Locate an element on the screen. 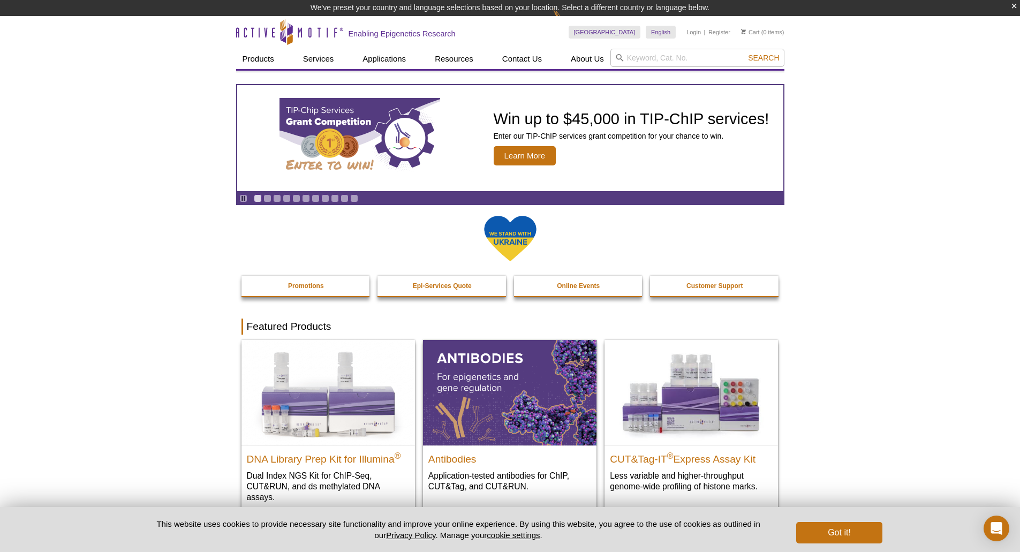  p: This website uses cookies to provide necessary site functionality and improve your online experie... is located at coordinates (458, 529).